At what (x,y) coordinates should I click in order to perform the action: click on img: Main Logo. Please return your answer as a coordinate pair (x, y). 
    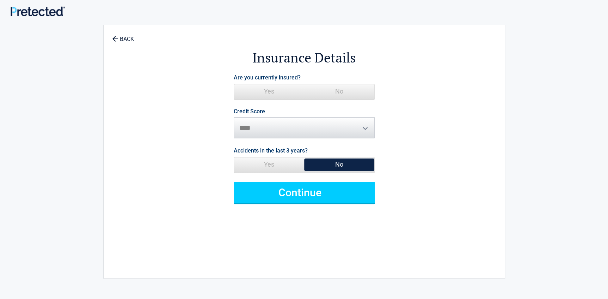
    Looking at the image, I should click on (38, 11).